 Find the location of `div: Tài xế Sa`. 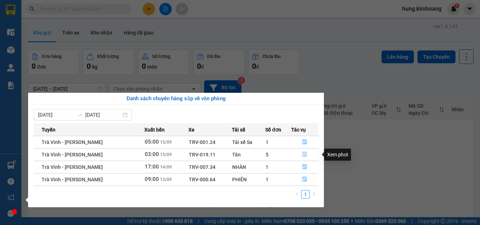

div: Tài xế Sa is located at coordinates (249, 142).